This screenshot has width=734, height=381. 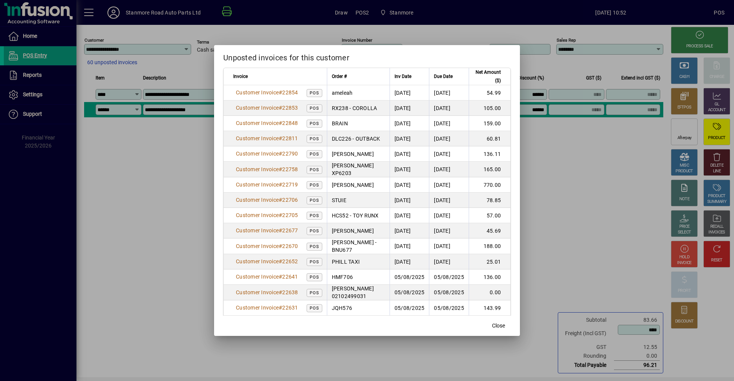 I want to click on span: 22790, so click(x=290, y=154).